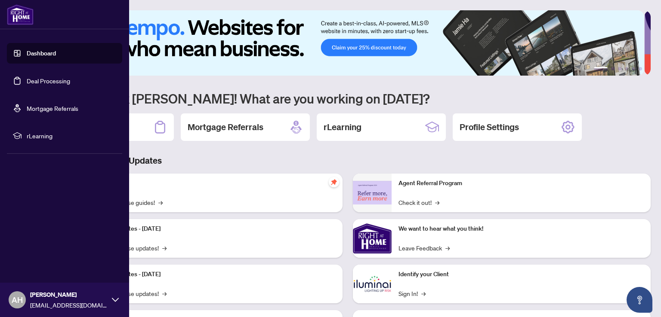 Image resolution: width=661 pixels, height=317 pixels. Describe the element at coordinates (612, 69) in the screenshot. I see `button: 2` at that location.